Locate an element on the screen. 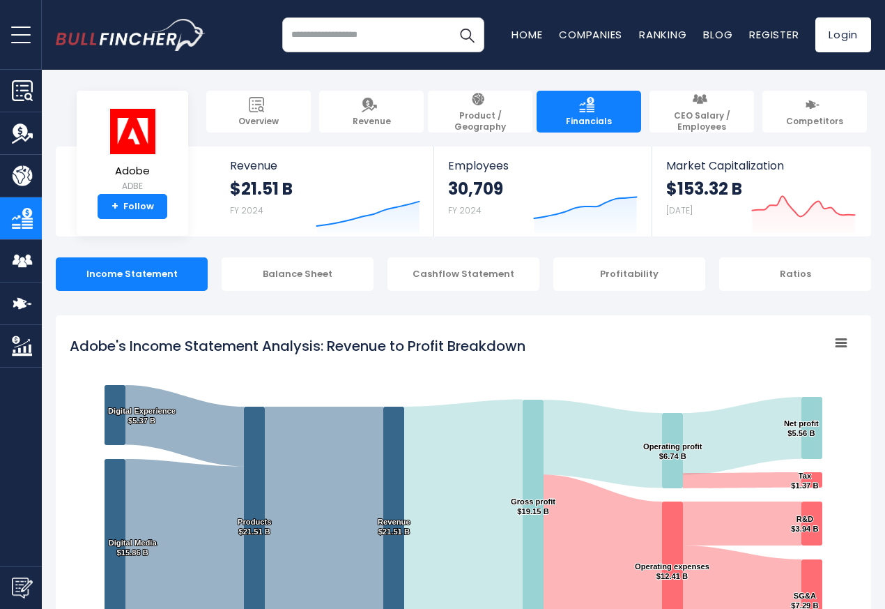 This screenshot has height=609, width=885. text: Digital Media $15.86 B is located at coordinates (133, 547).